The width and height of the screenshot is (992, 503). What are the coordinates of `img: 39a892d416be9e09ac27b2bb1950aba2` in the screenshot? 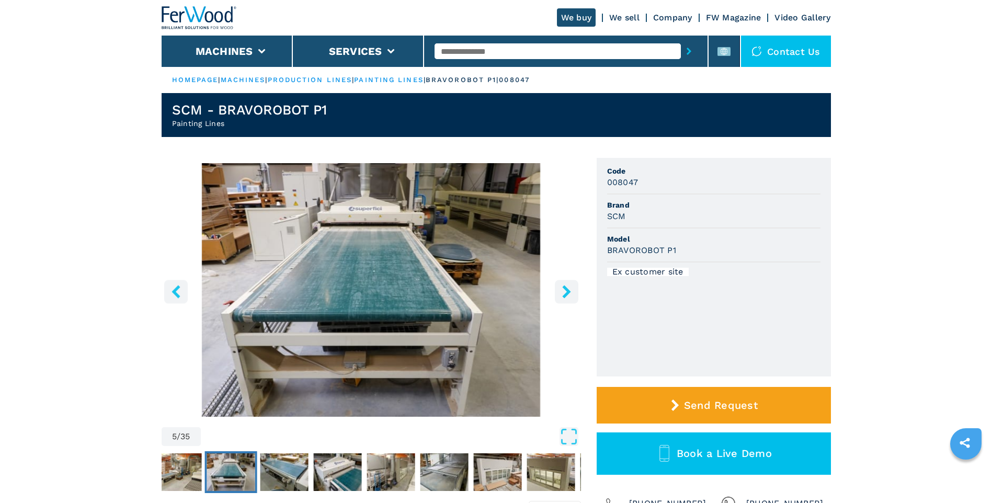 It's located at (177, 472).